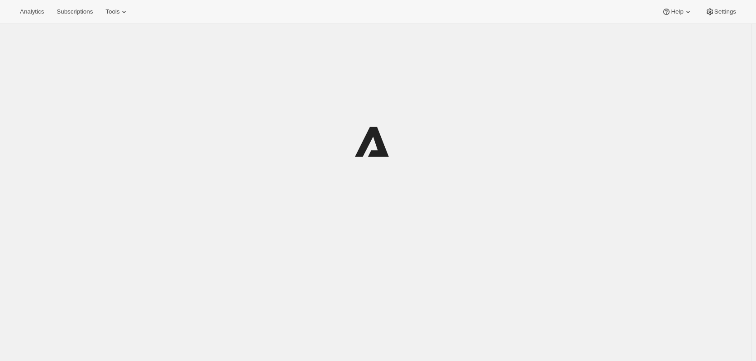  I want to click on span: Tools, so click(112, 12).